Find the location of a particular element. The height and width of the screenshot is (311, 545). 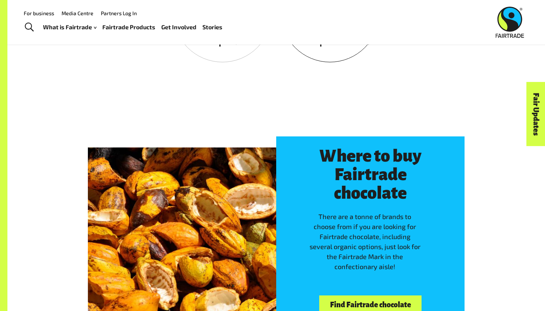

span: There are a tonne of brands to choose from if you are looking for Fairtrade chocolate, including ... is located at coordinates (365, 241).